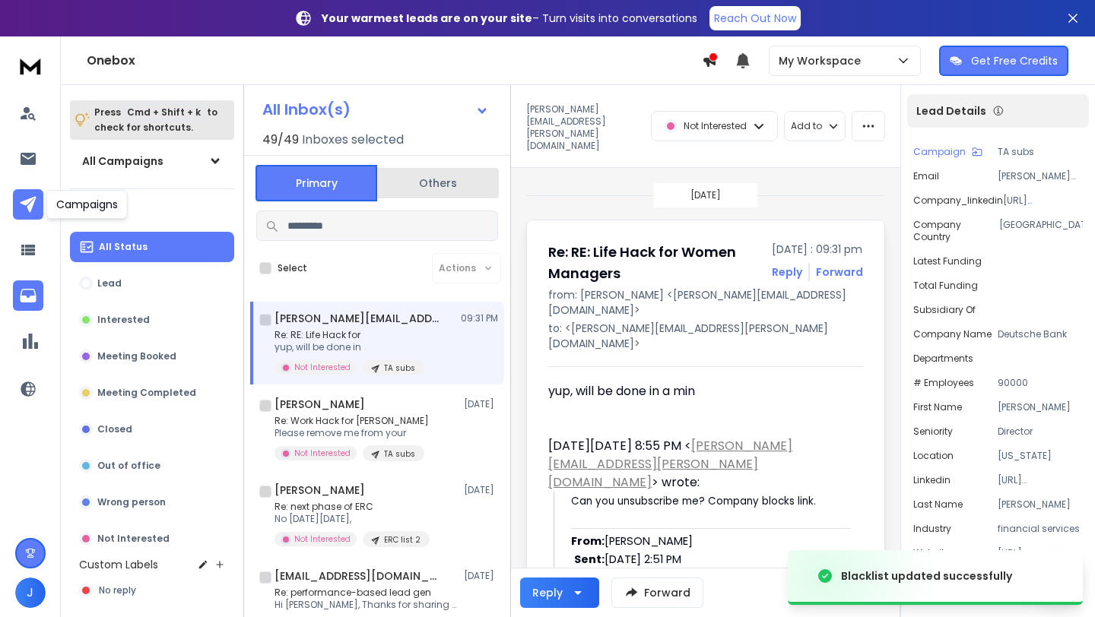 The width and height of the screenshot is (1095, 617). What do you see at coordinates (281, 140) in the screenshot?
I see `span: 49 / 49` at bounding box center [281, 140].